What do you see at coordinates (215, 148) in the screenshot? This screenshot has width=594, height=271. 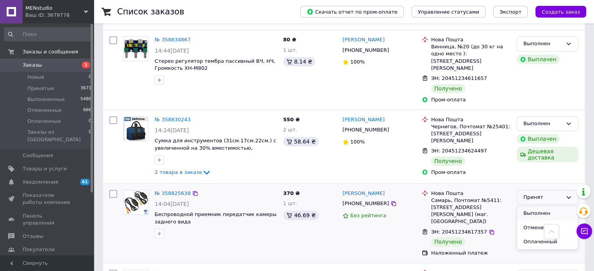 I see `a: Сумка для инструментов (31см.17см.22см.) с увеличенной на 30% вместимостью, водонепроницаемый орг...` at bounding box center [215, 148].